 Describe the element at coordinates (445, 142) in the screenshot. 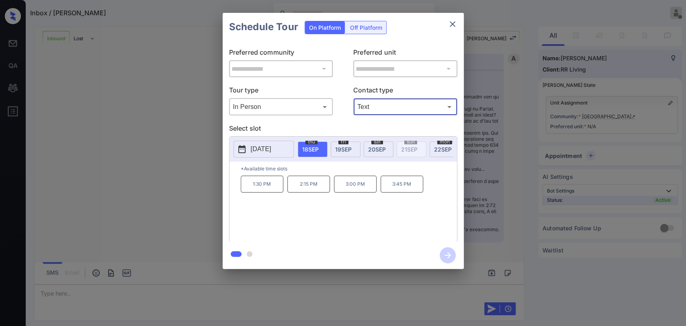

I see `span: mon` at that location.